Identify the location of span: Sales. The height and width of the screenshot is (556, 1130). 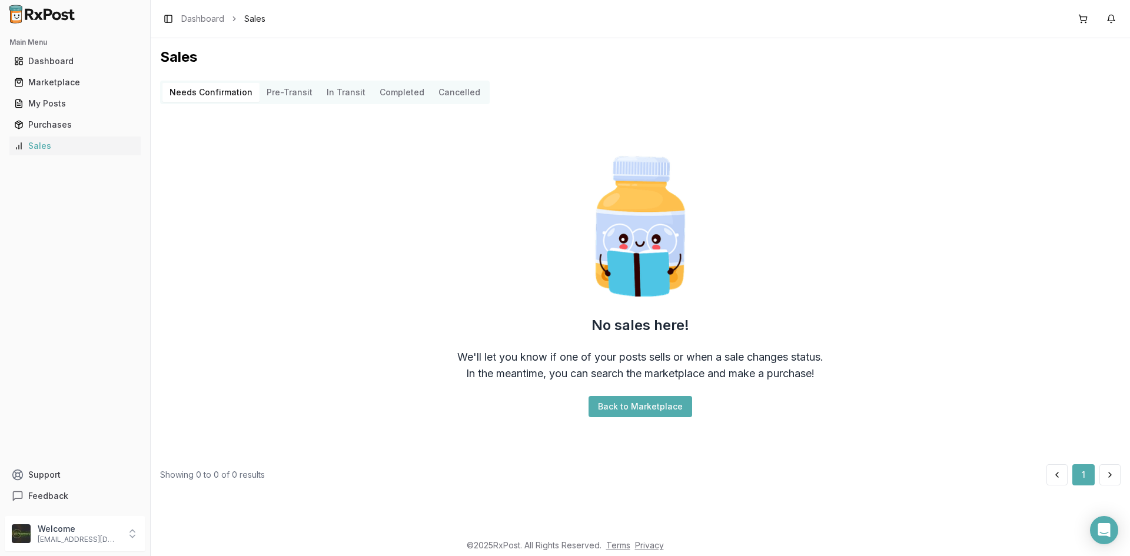
(255, 19).